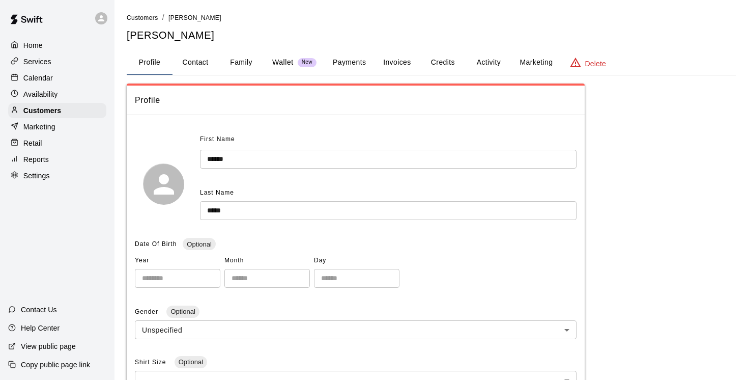 Image resolution: width=748 pixels, height=380 pixels. What do you see at coordinates (40, 328) in the screenshot?
I see `p: Help Center` at bounding box center [40, 328].